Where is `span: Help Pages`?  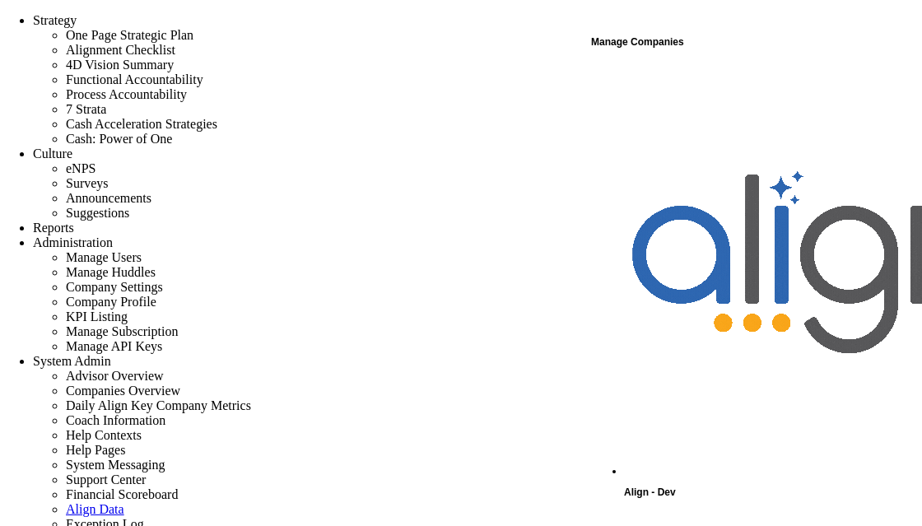
span: Help Pages is located at coordinates (96, 450).